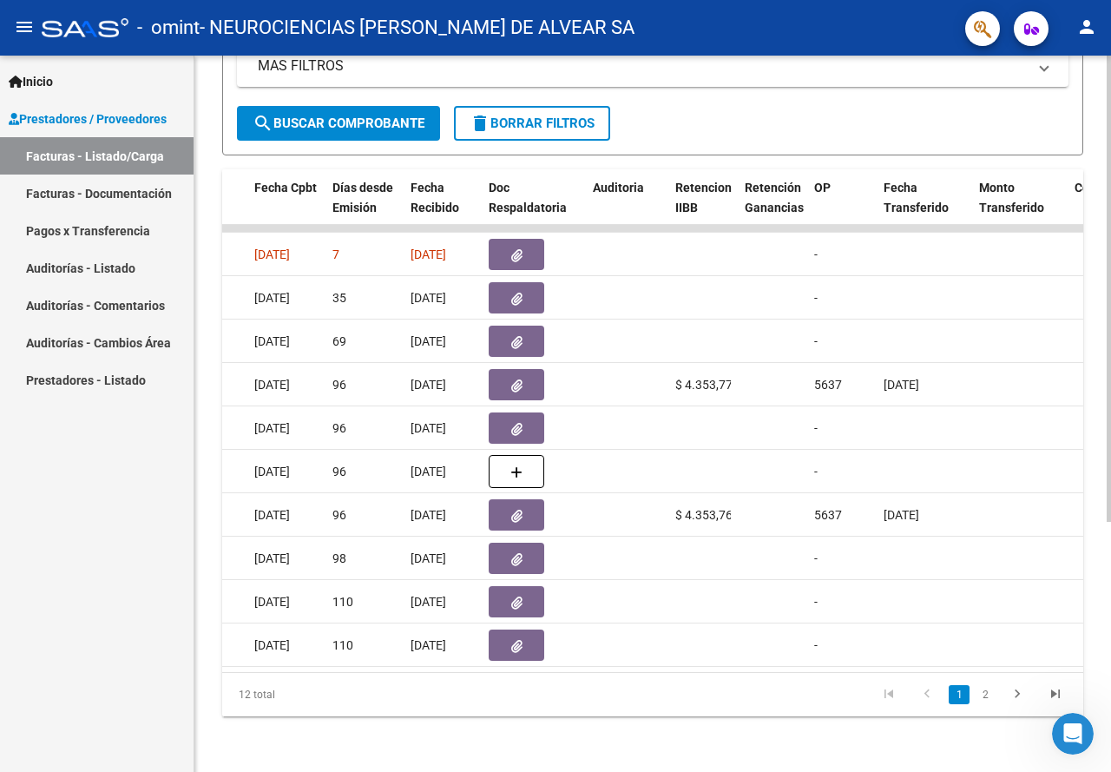 This screenshot has height=772, width=1111. I want to click on span: Doc Respaldatoria, so click(528, 197).